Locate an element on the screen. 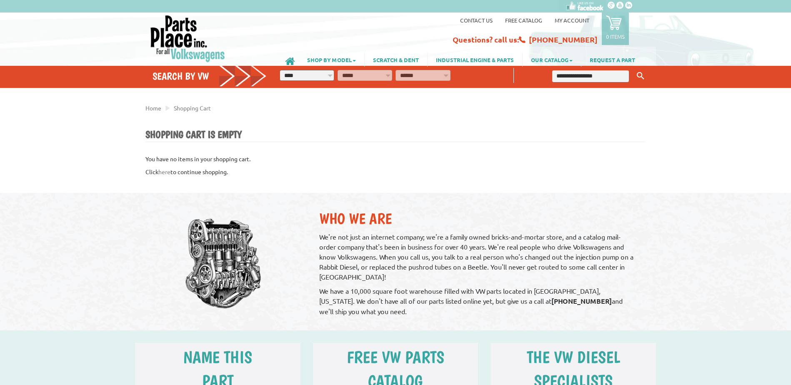 This screenshot has height=385, width=791. span: Home is located at coordinates (153, 108).